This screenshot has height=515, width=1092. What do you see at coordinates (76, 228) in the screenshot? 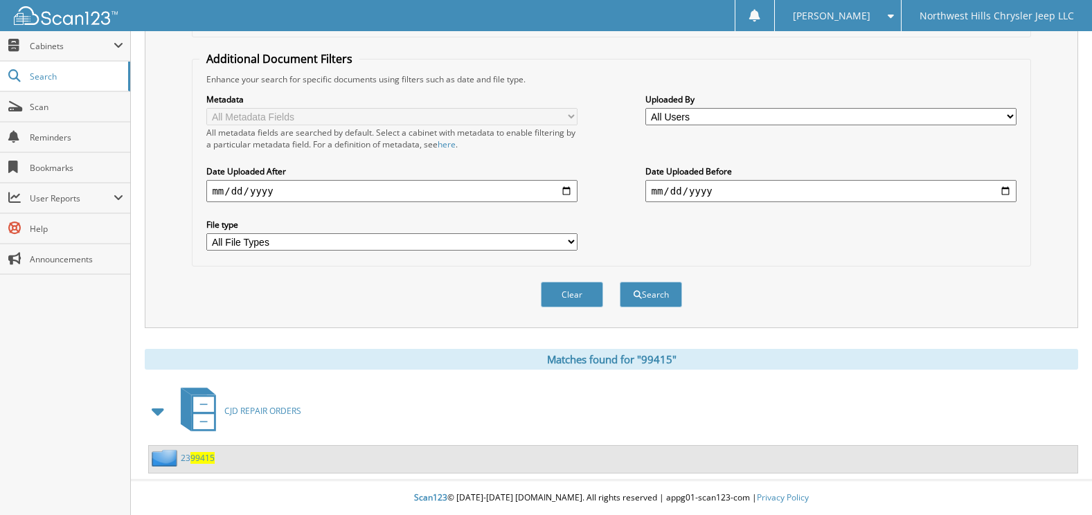
I see `span: Help` at bounding box center [76, 228].